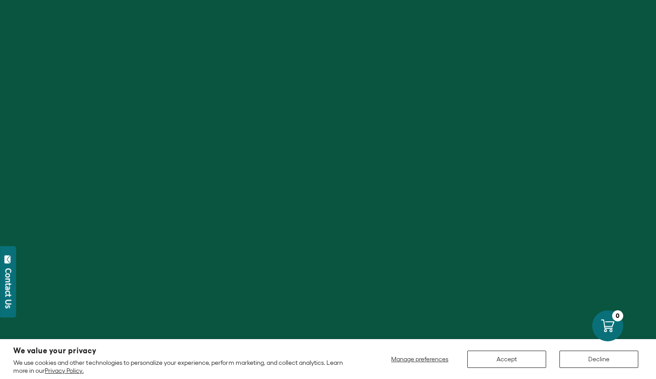 The image size is (656, 379). Describe the element at coordinates (618, 316) in the screenshot. I see `div: 0` at that location.